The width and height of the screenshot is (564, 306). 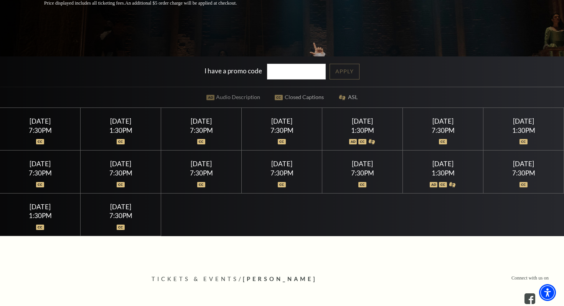 What do you see at coordinates (195, 278) in the screenshot?
I see `span: Tickets & Events` at bounding box center [195, 278].